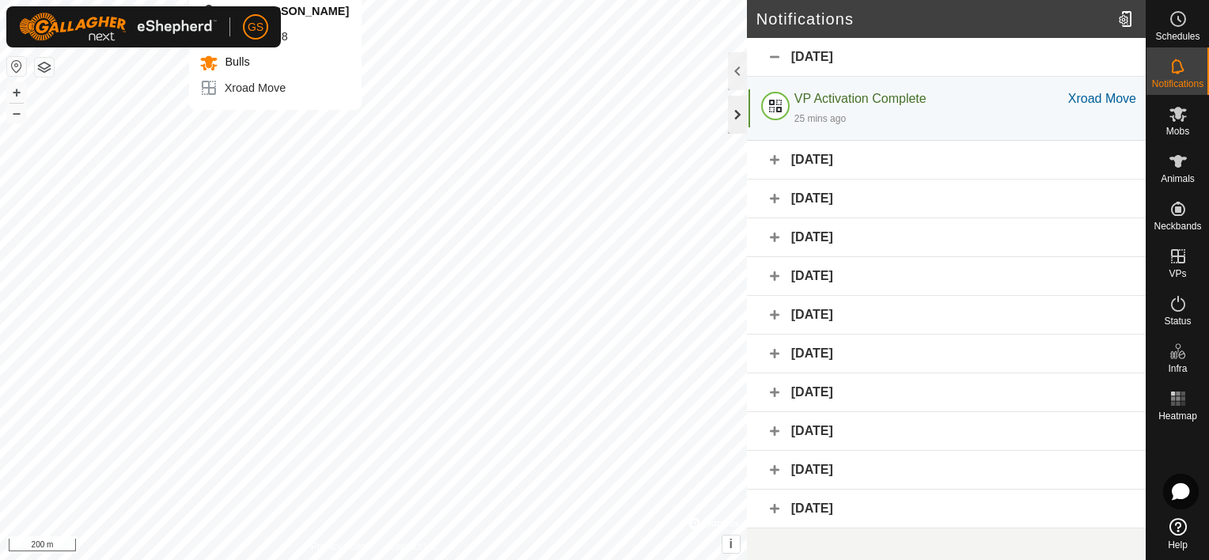  What do you see at coordinates (275, 36) in the screenshot?
I see `div: 0219507498` at bounding box center [275, 36].